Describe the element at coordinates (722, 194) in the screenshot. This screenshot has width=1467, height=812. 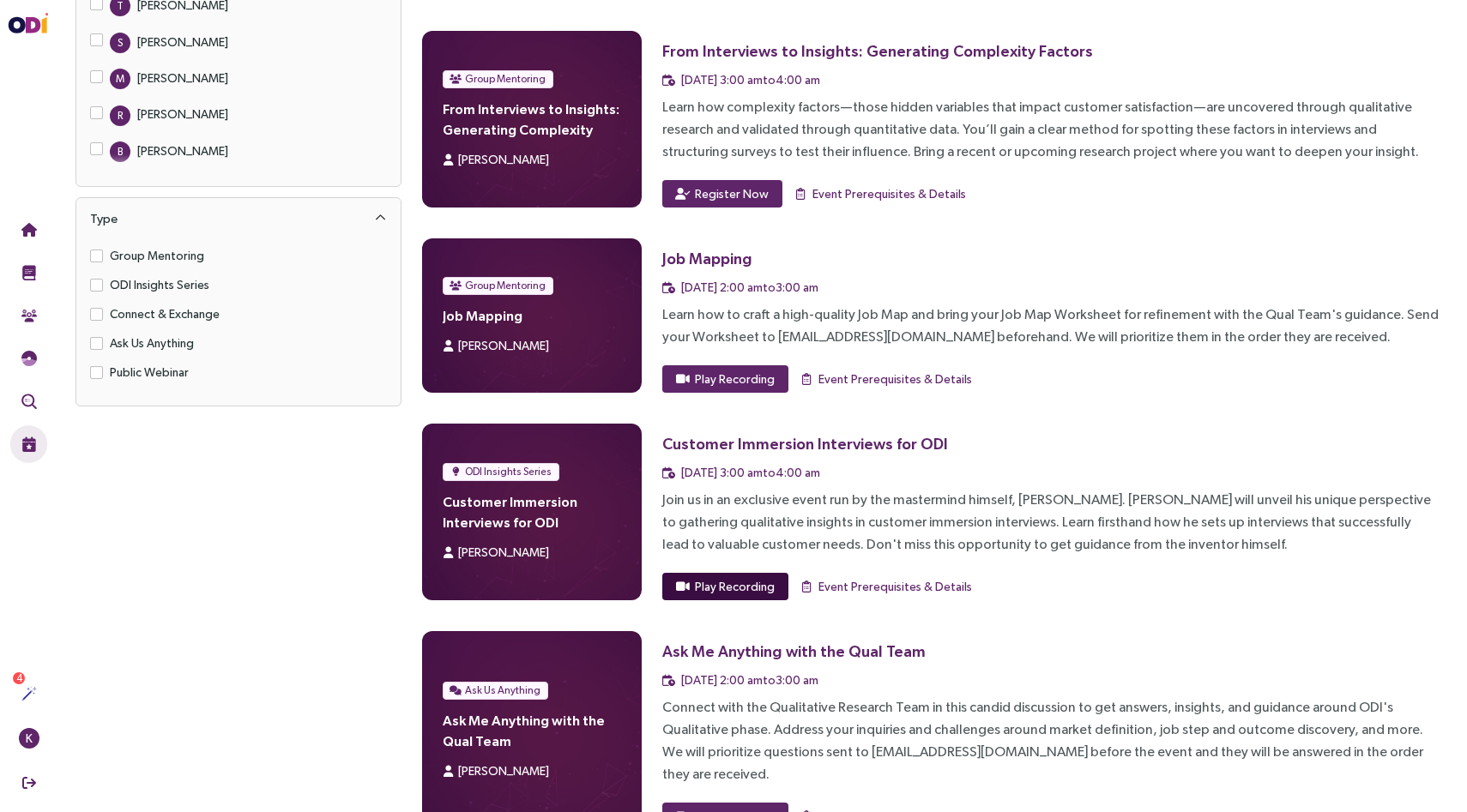
I see `button: Register Now` at that location.